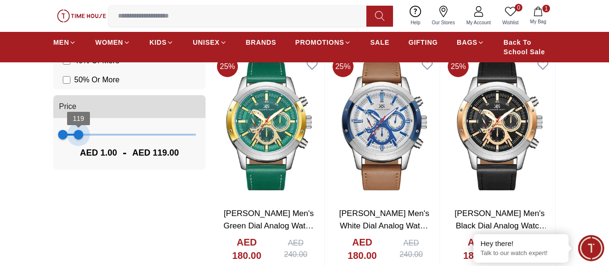 The width and height of the screenshot is (609, 266). I want to click on a: Help, so click(416, 16).